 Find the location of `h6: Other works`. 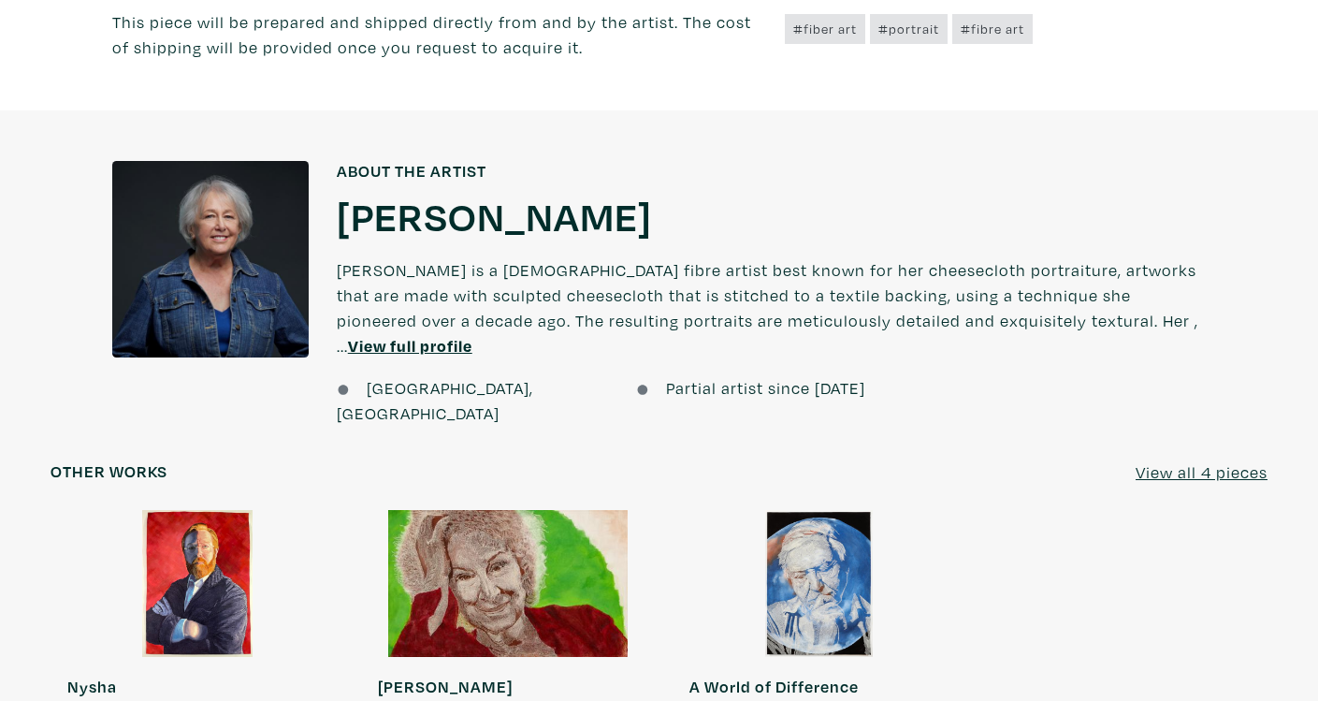

h6: Other works is located at coordinates (109, 472).